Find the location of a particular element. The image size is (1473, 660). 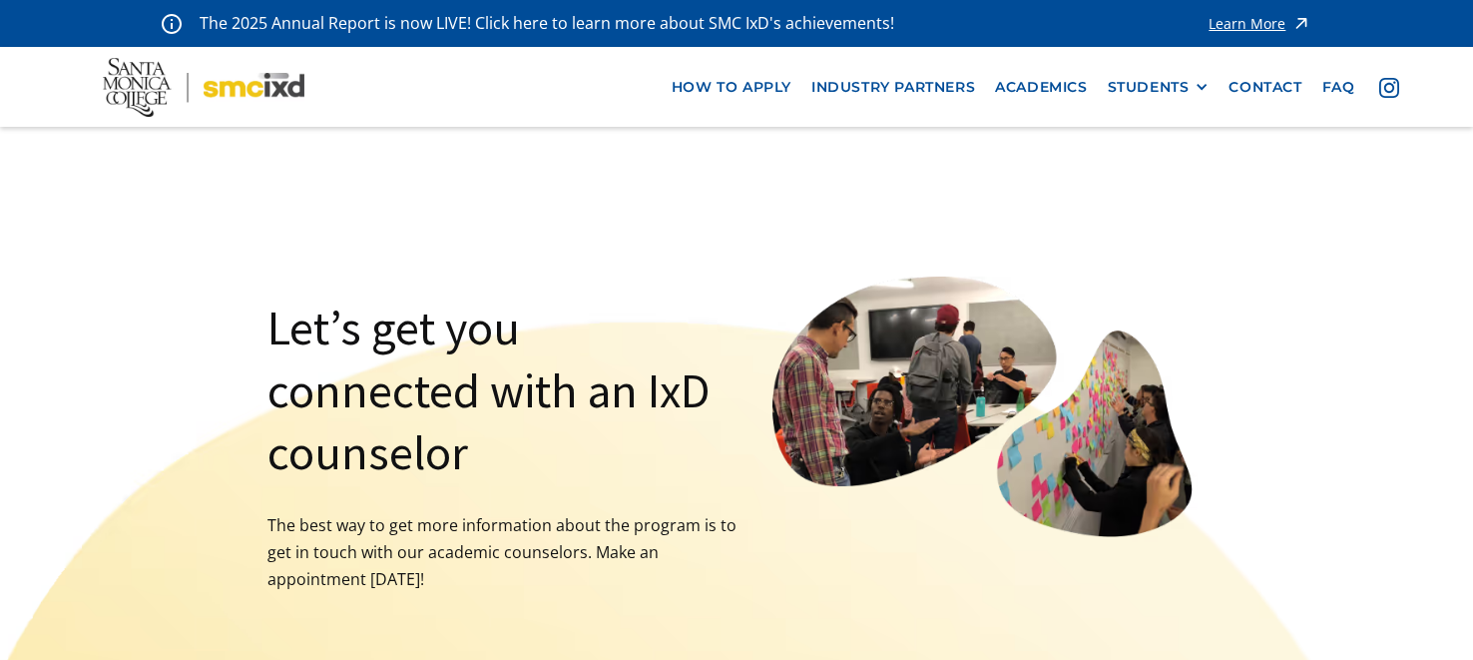

div: Learn More is located at coordinates (1246, 24).